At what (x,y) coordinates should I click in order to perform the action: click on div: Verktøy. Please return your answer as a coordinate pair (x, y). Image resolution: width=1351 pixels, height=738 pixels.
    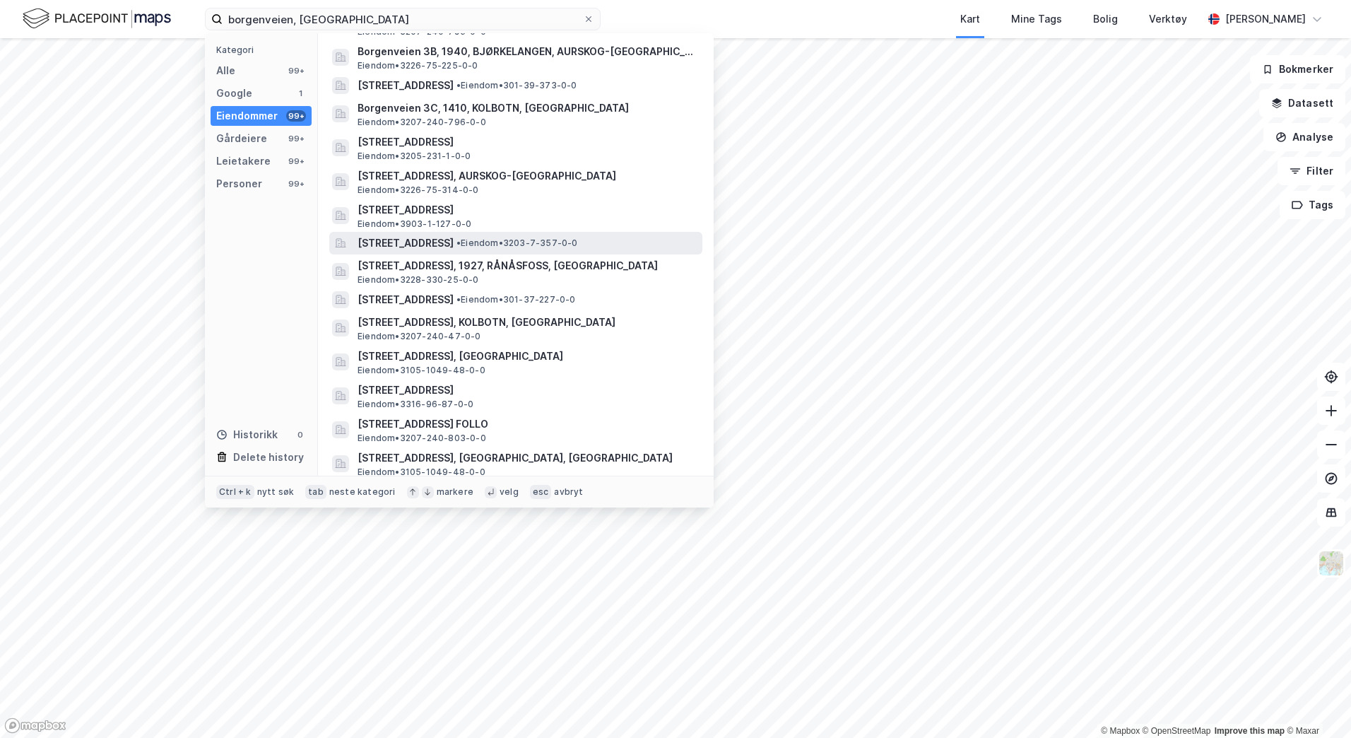
    Looking at the image, I should click on (1168, 19).